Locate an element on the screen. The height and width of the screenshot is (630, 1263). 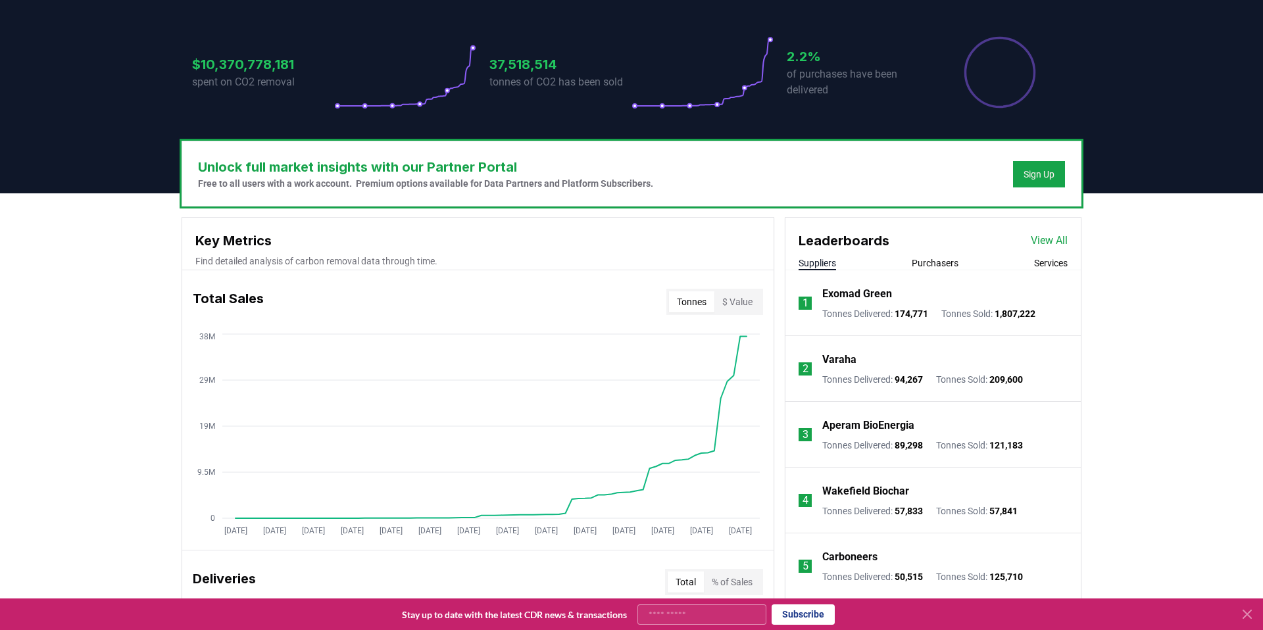
tspan: 38M is located at coordinates (207, 337).